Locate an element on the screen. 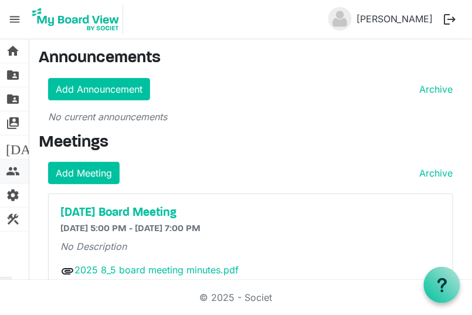  span: people is located at coordinates (13, 171).